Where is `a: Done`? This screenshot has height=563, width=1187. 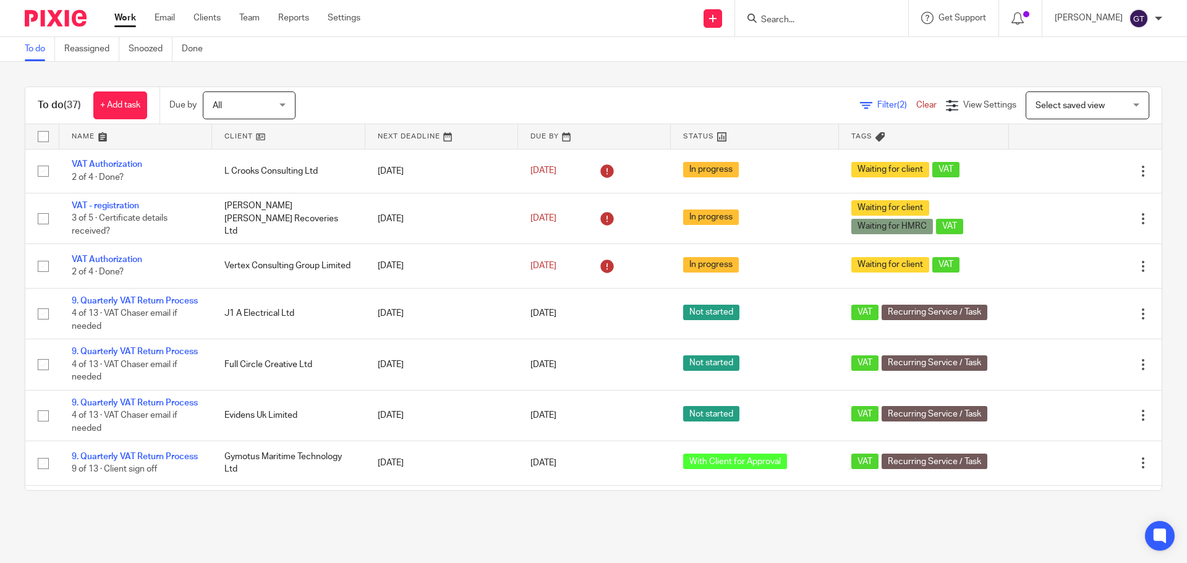
a: Done is located at coordinates (197, 49).